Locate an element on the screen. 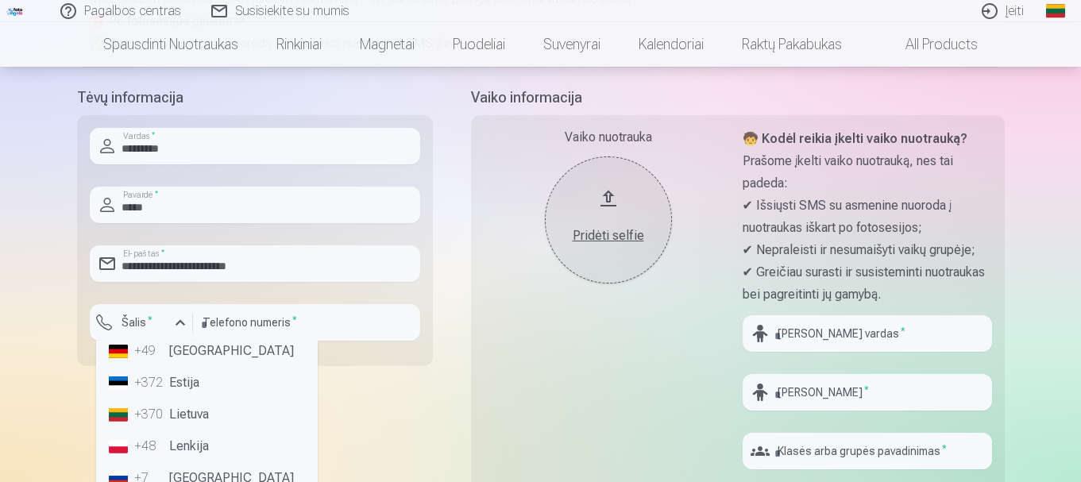 This screenshot has height=482, width=1081. button: Pridėti selfie is located at coordinates (608, 220).